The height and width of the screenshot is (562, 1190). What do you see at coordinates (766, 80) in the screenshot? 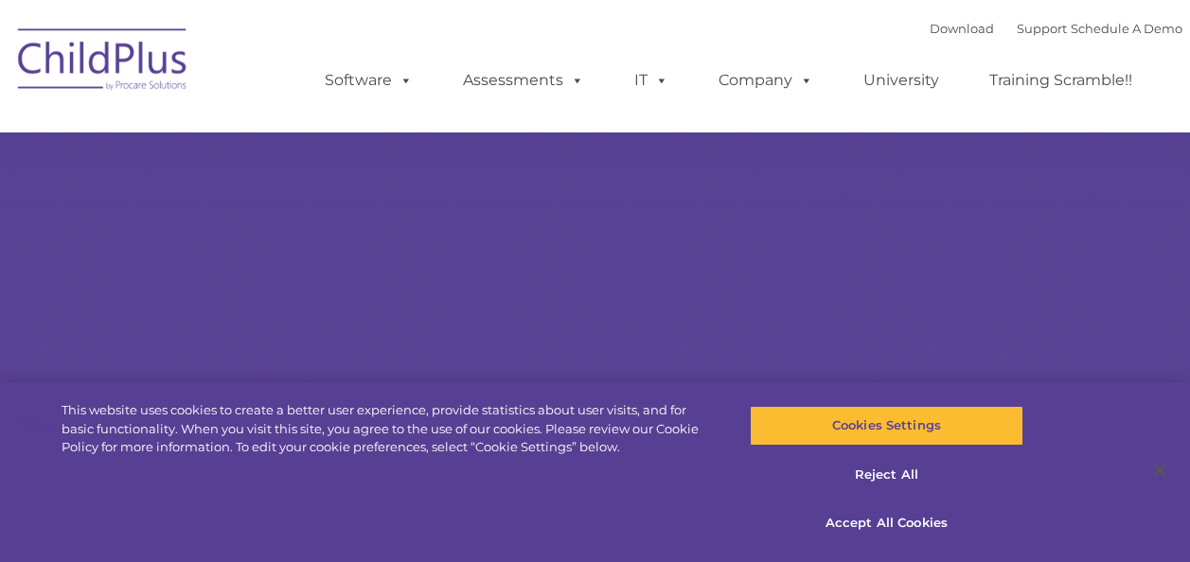
I see `a: Company` at bounding box center [766, 80].